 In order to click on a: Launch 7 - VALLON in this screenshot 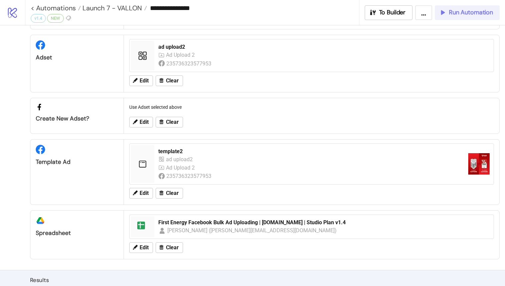, I will do `click(114, 8)`.